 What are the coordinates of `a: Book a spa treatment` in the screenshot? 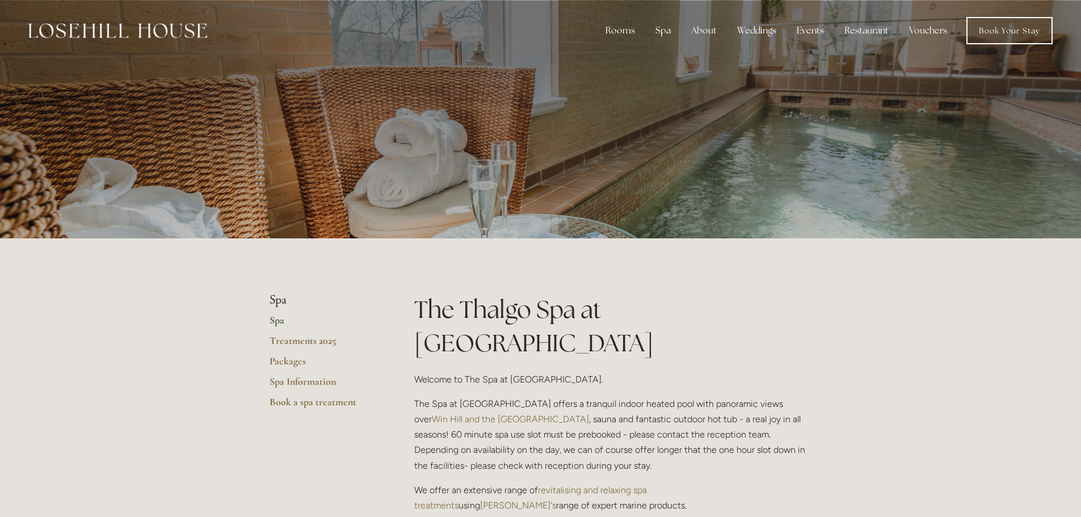 It's located at (323, 406).